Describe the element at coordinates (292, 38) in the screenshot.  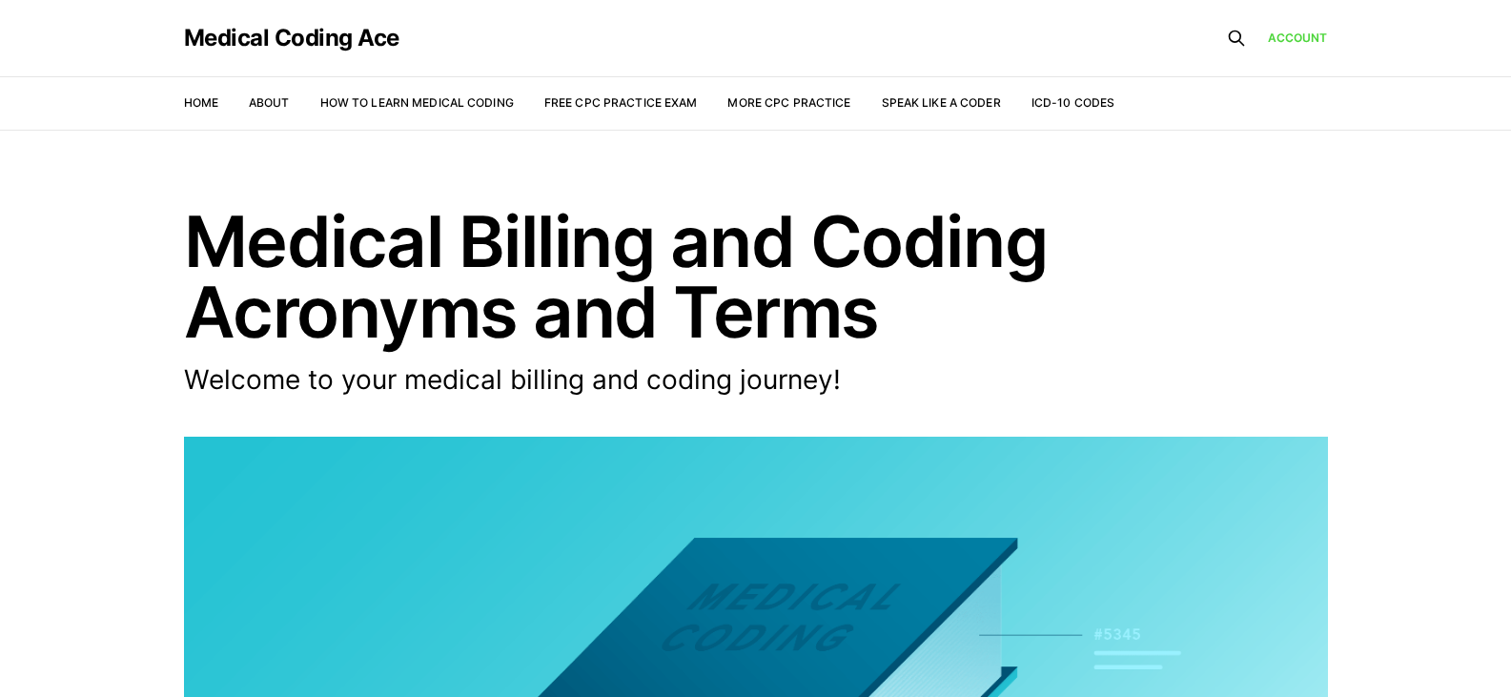
I see `a: Medical Coding Ace` at that location.